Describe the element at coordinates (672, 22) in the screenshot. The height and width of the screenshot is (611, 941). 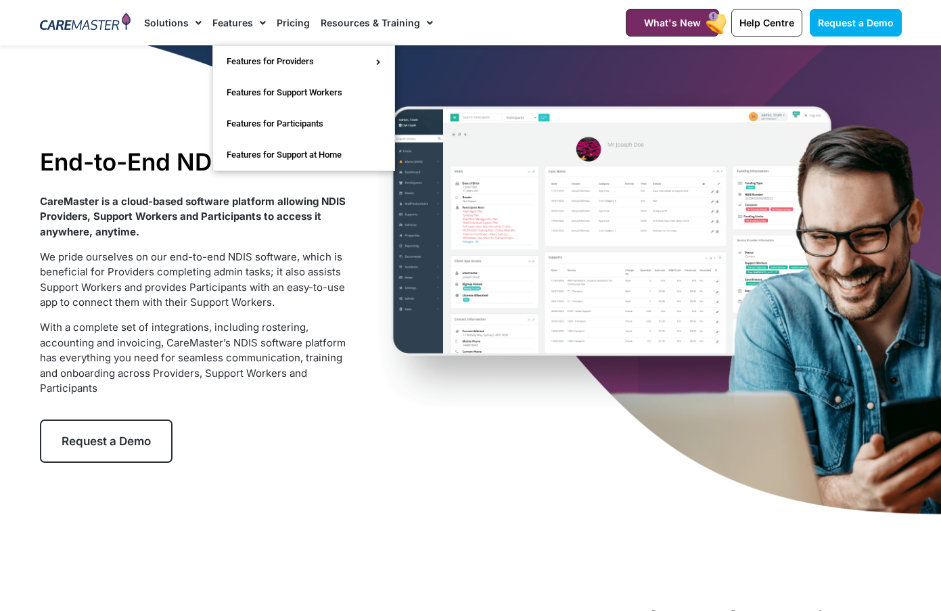
I see `a: What's New` at that location.